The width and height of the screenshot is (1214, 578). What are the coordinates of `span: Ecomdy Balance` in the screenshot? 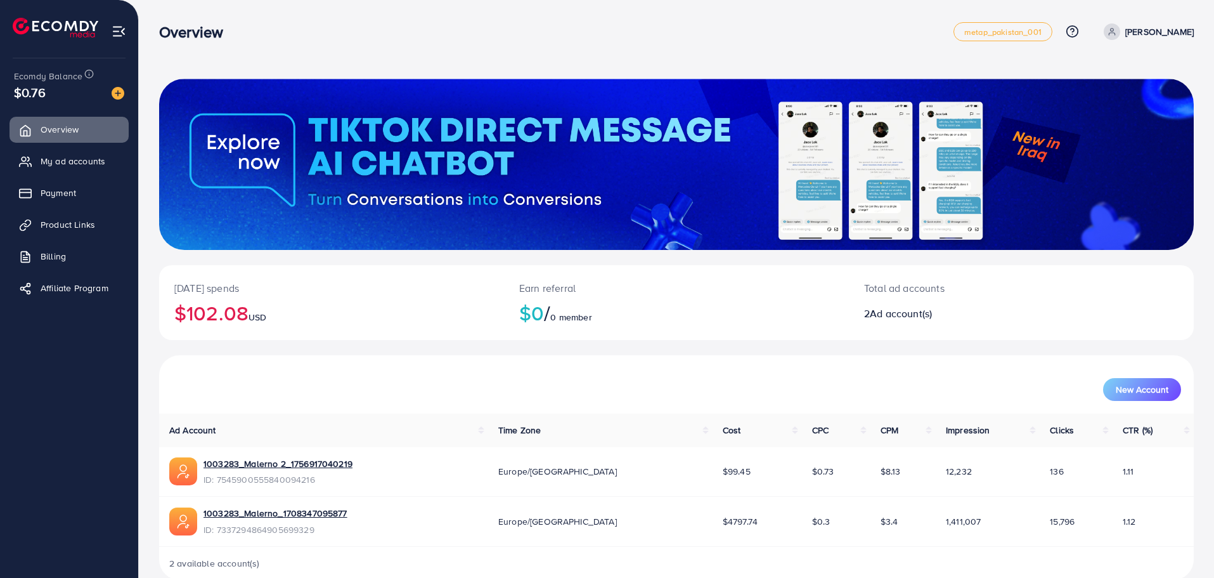 It's located at (48, 76).